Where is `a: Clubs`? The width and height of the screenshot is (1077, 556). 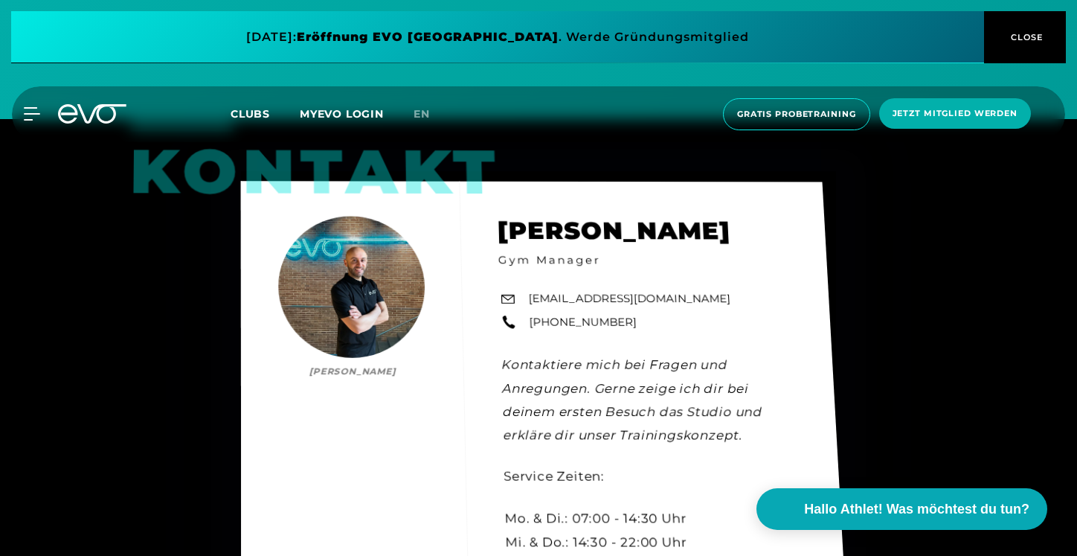 a: Clubs is located at coordinates (265, 113).